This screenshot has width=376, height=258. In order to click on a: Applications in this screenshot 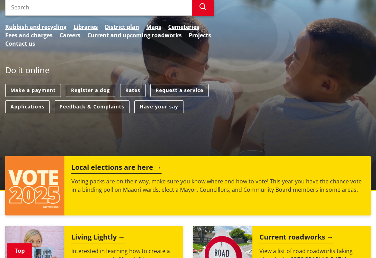, I will do `click(28, 107)`.